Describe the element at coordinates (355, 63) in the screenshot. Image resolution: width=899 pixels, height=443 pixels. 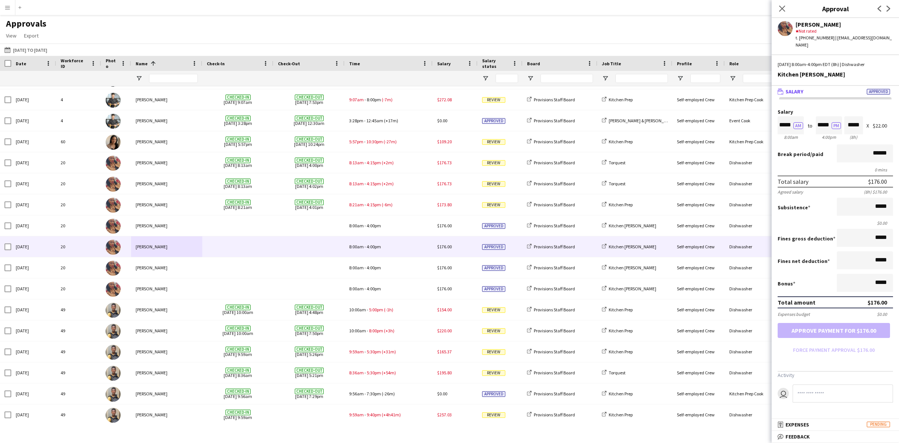
I see `span: Time` at that location.